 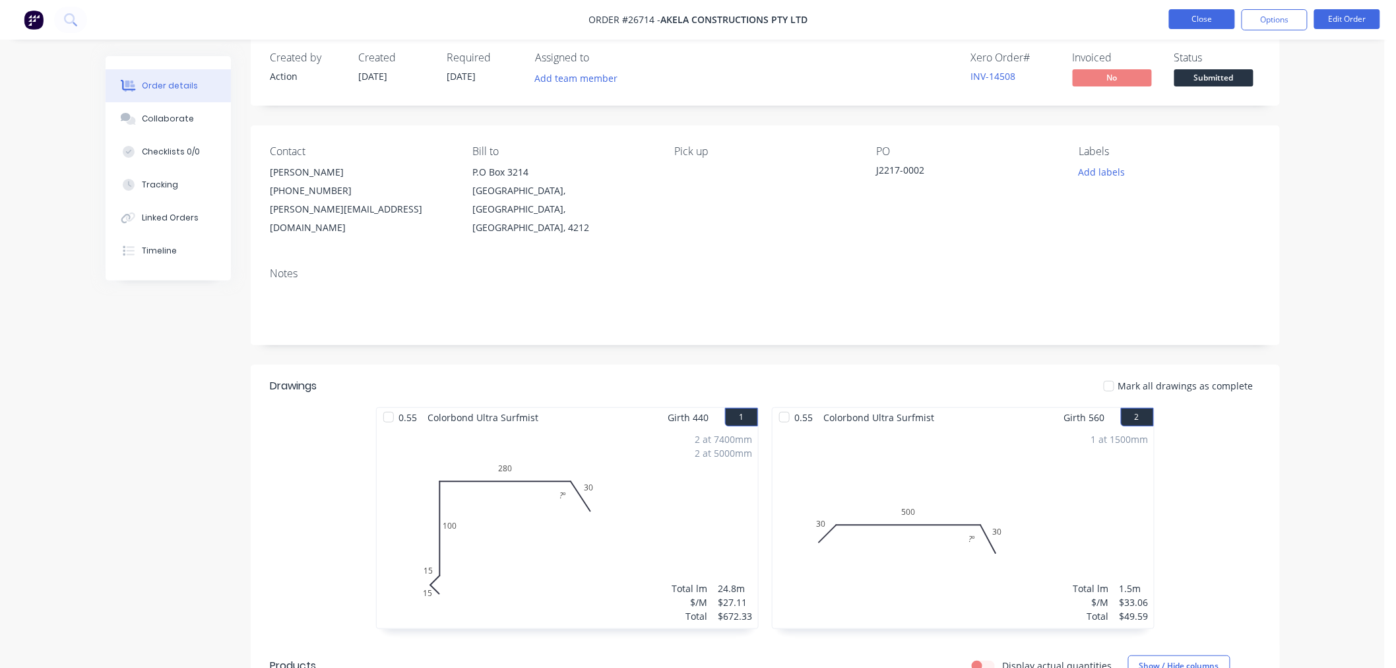 I want to click on div: Bill to, so click(x=563, y=151).